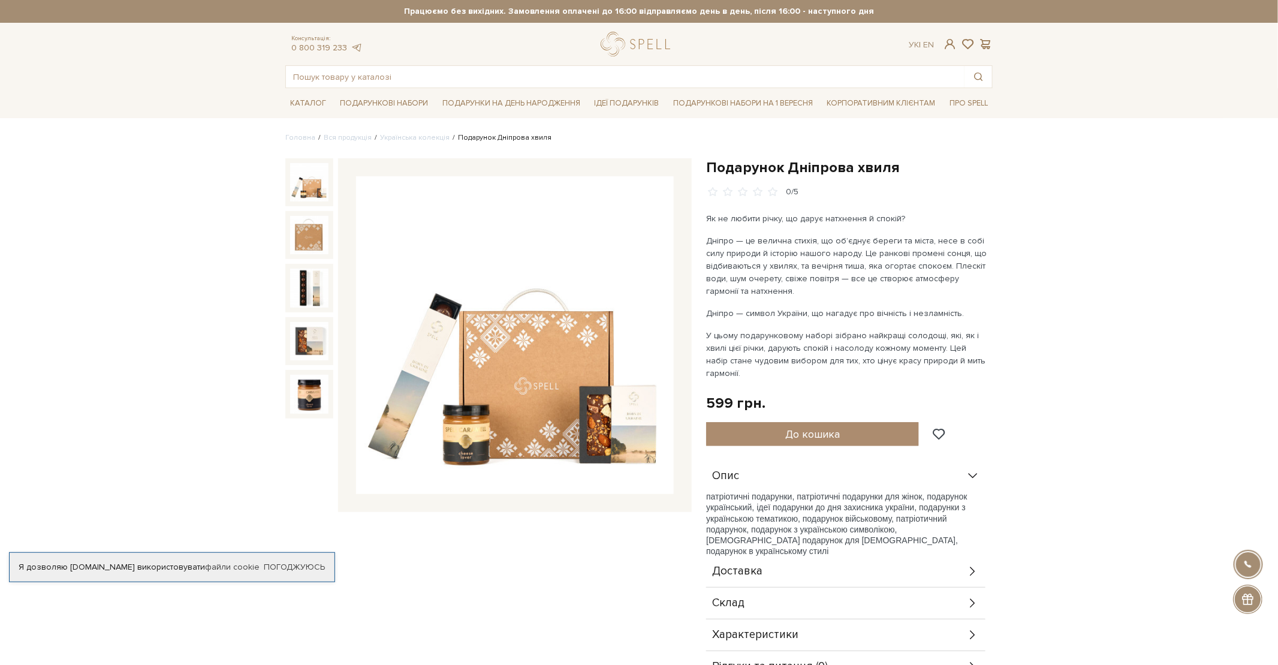 The image size is (1278, 665). What do you see at coordinates (969, 103) in the screenshot?
I see `span: Про Spell` at bounding box center [969, 103].